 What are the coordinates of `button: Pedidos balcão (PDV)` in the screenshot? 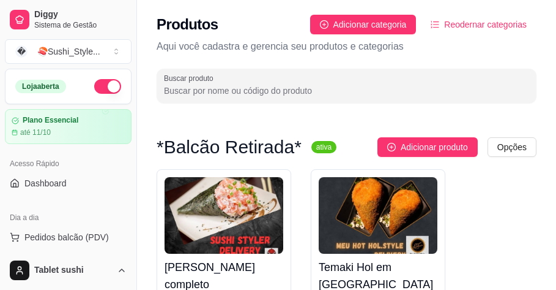 It's located at (68, 237).